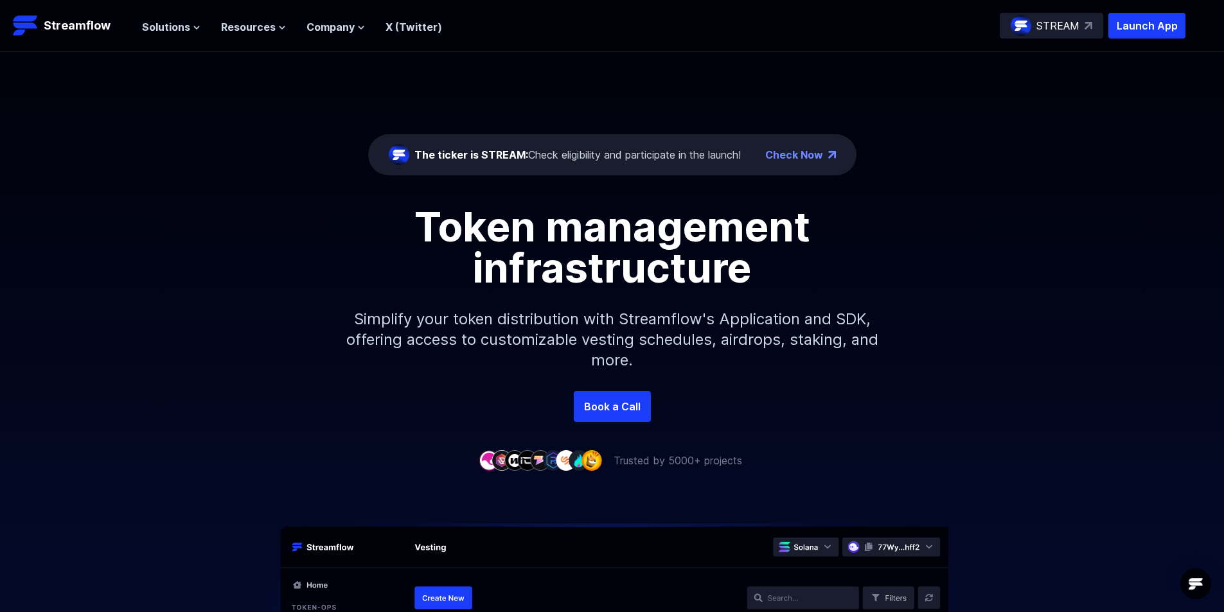 The width and height of the screenshot is (1224, 612). What do you see at coordinates (592, 460) in the screenshot?
I see `img: company-9` at bounding box center [592, 460].